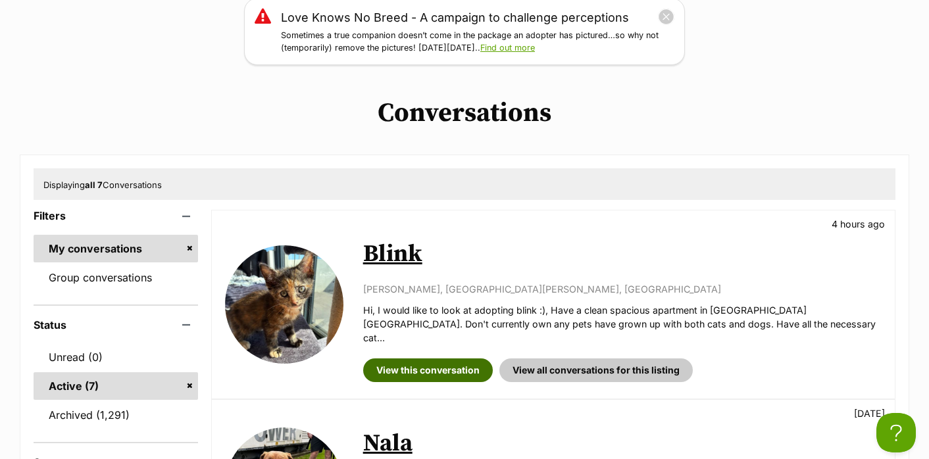  Describe the element at coordinates (507, 47) in the screenshot. I see `a: Find out more` at that location.